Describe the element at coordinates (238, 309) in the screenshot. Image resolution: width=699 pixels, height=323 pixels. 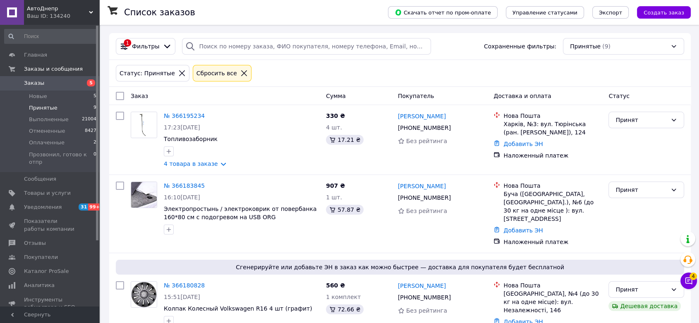
I see `a: Колпак Колесный Volkswagen R16 4 шт (графит)` at that location.